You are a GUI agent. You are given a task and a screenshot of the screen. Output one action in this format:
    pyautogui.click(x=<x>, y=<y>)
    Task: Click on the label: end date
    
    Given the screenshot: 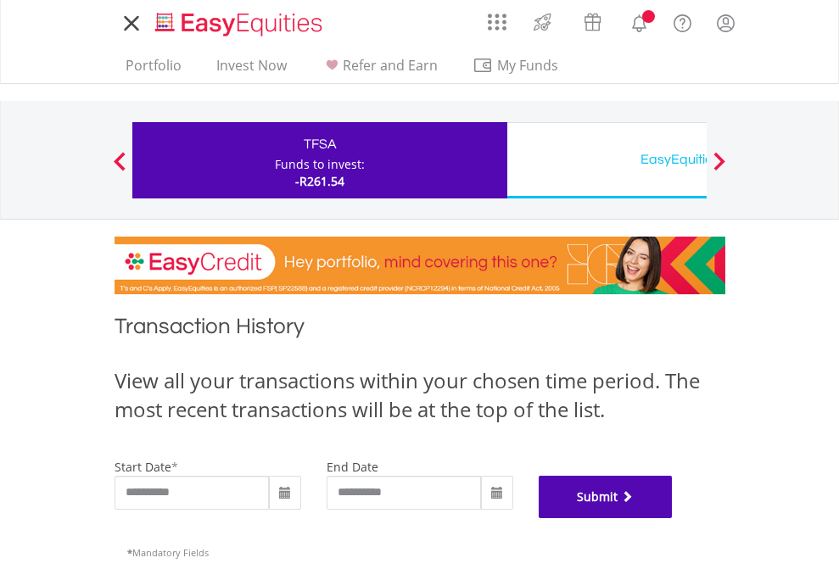 What is the action you would take?
    pyautogui.click(x=352, y=467)
    